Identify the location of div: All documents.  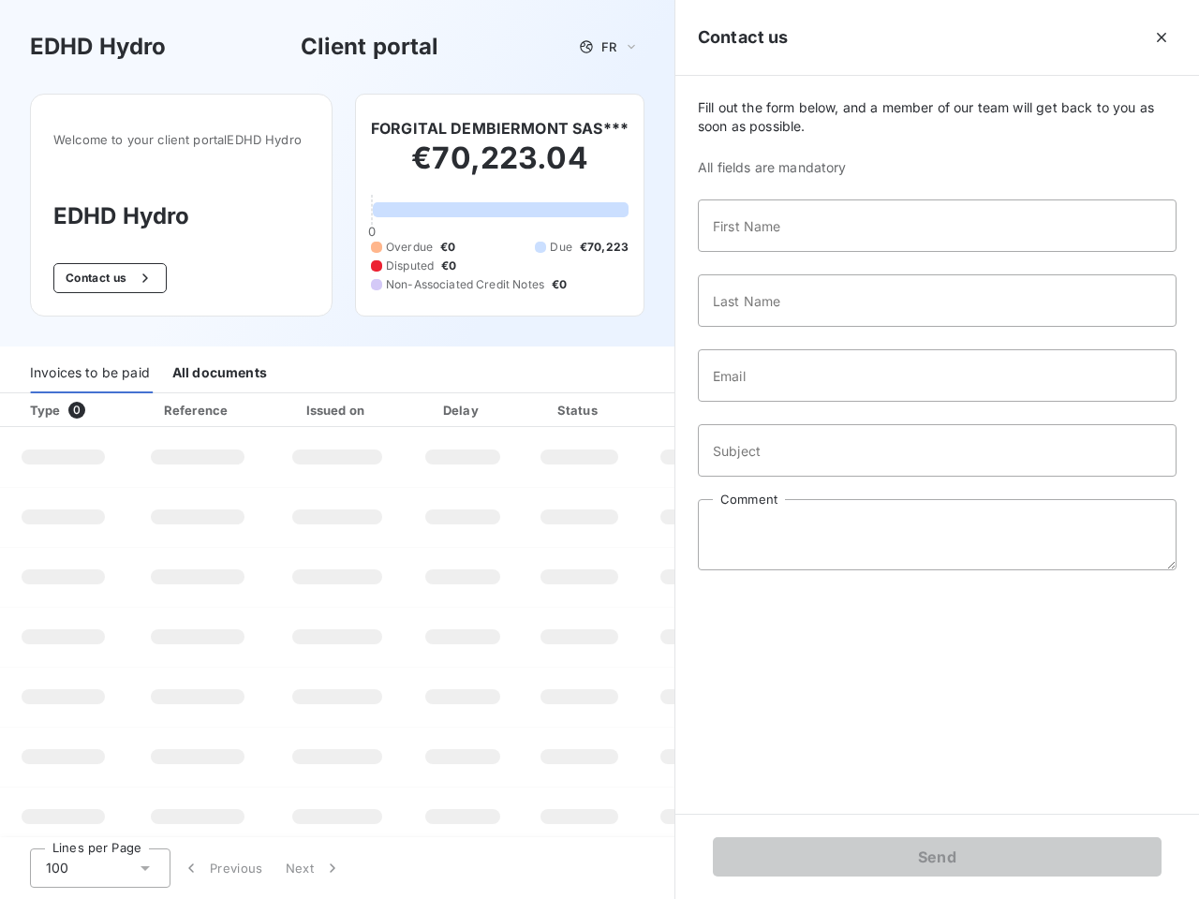
(219, 374).